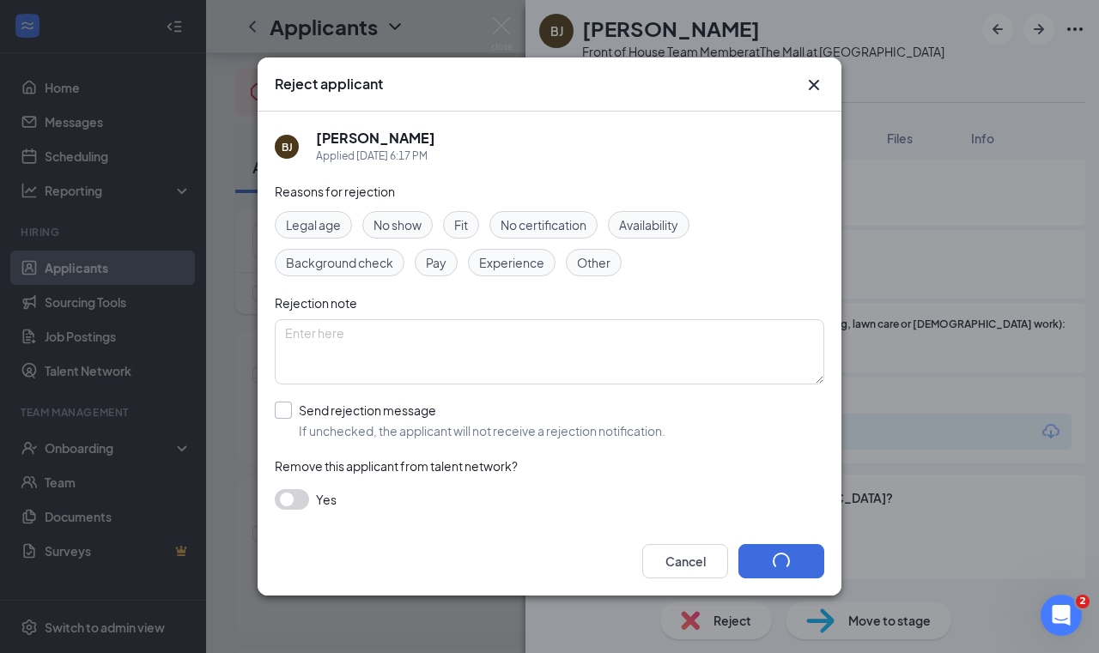 This screenshot has width=1099, height=653. I want to click on span: Pay, so click(436, 263).